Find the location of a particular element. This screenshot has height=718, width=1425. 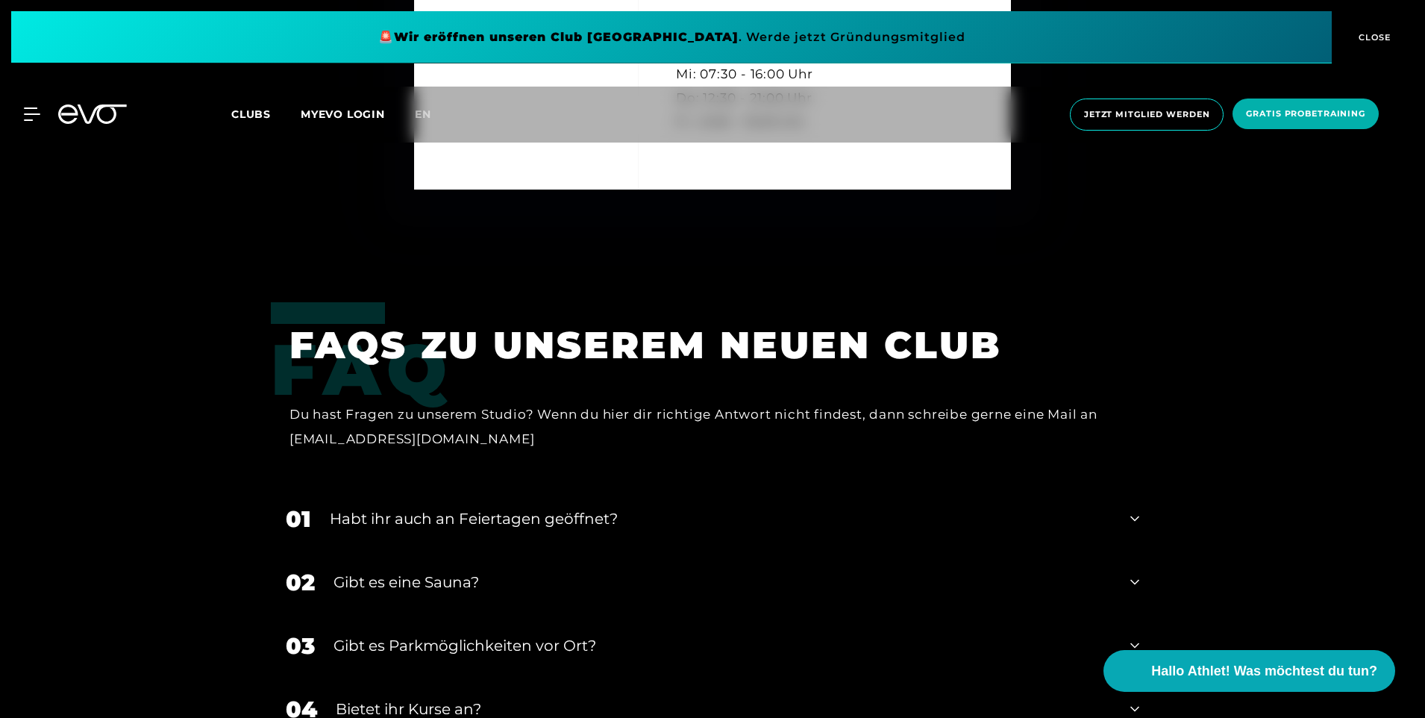

a: MYEVO LOGIN is located at coordinates (342, 114).